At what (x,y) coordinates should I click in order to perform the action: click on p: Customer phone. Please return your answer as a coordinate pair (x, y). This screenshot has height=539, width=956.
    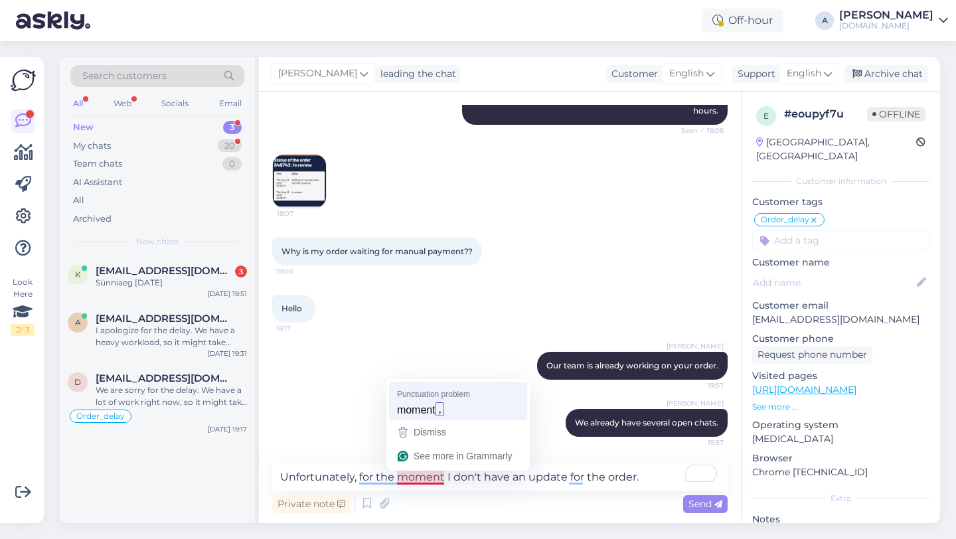
    Looking at the image, I should click on (841, 339).